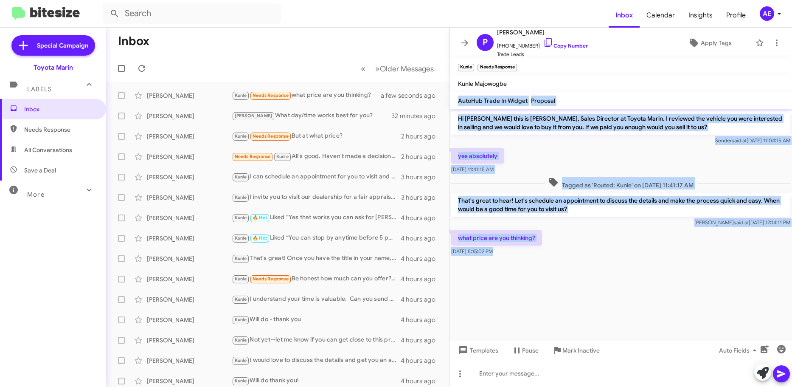  Describe the element at coordinates (312, 115) in the screenshot. I see `div: What day/time works best for you?` at that location.